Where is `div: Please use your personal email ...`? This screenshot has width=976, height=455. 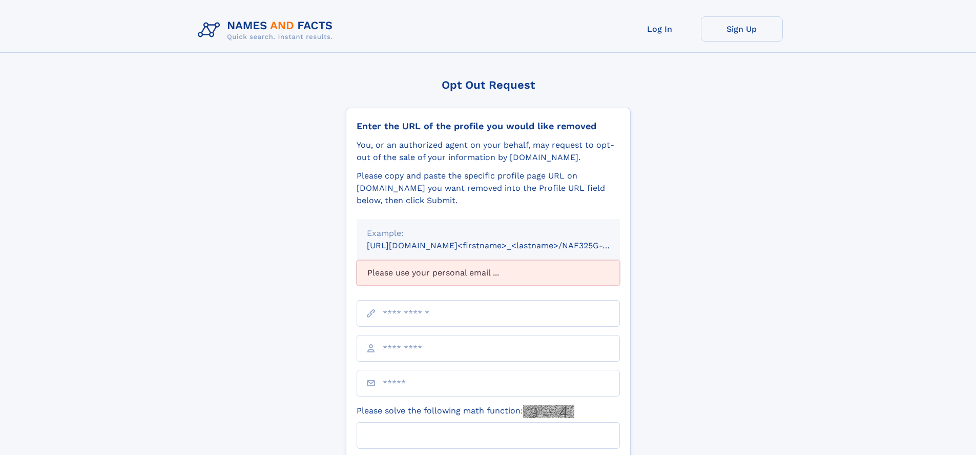 div: Please use your personal email ... is located at coordinates (488, 273).